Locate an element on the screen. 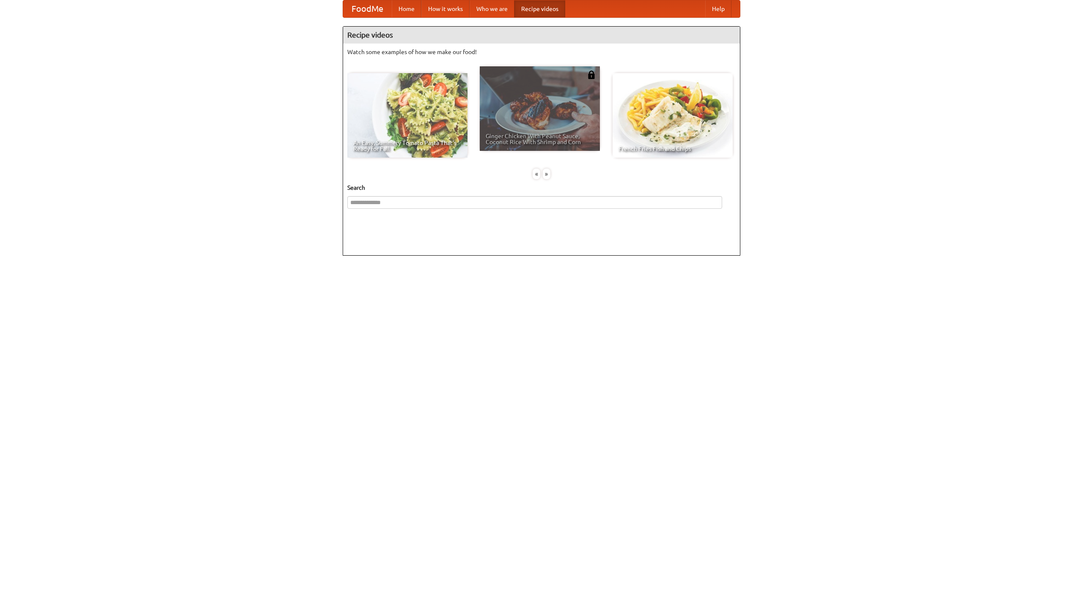  a: Recipe videos is located at coordinates (540, 9).